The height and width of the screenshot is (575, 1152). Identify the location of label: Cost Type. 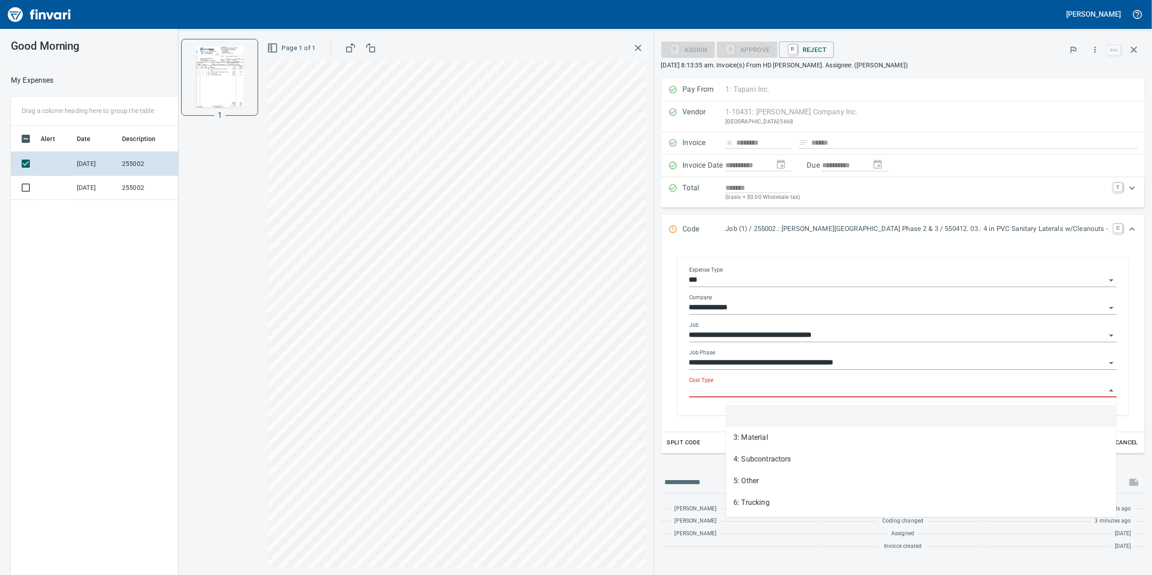
(702, 380).